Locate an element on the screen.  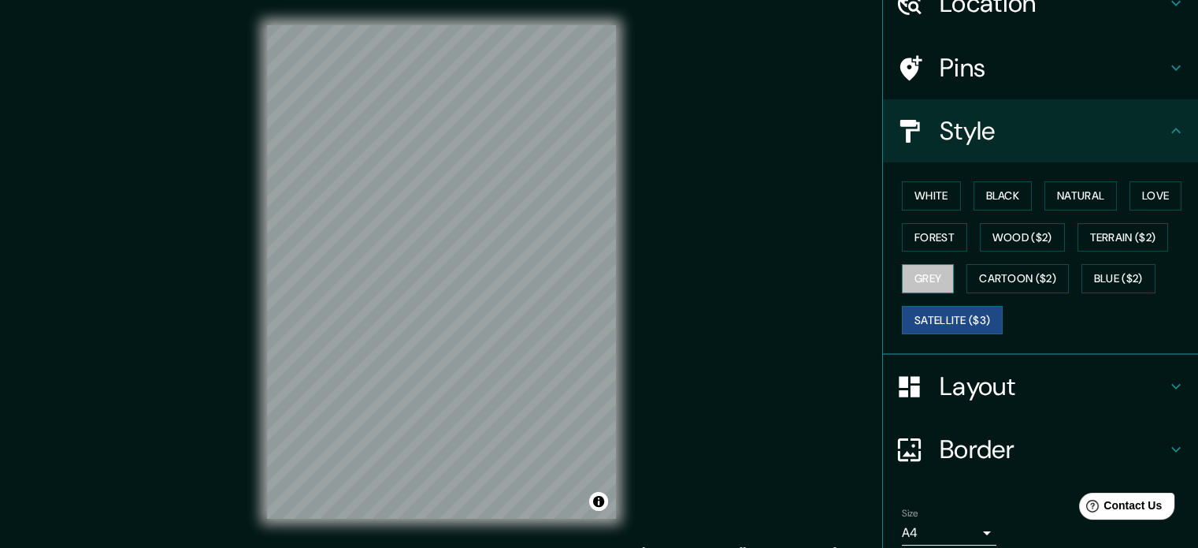
h4: Pins is located at coordinates (1053, 68).